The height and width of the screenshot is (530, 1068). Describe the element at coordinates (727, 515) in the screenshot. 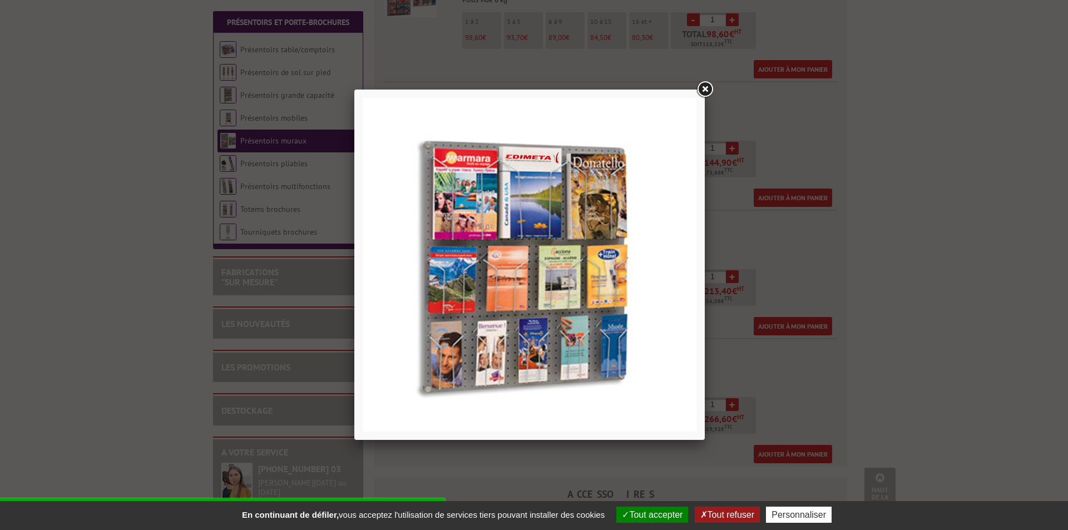

I see `button: Tout refuser` at that location.